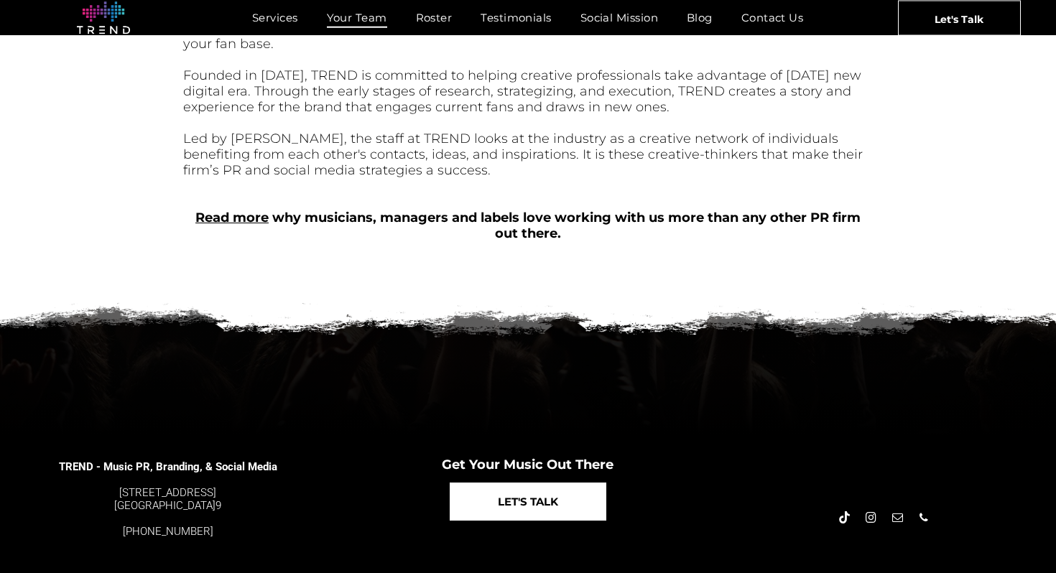  I want to click on img: logo, so click(103, 18).